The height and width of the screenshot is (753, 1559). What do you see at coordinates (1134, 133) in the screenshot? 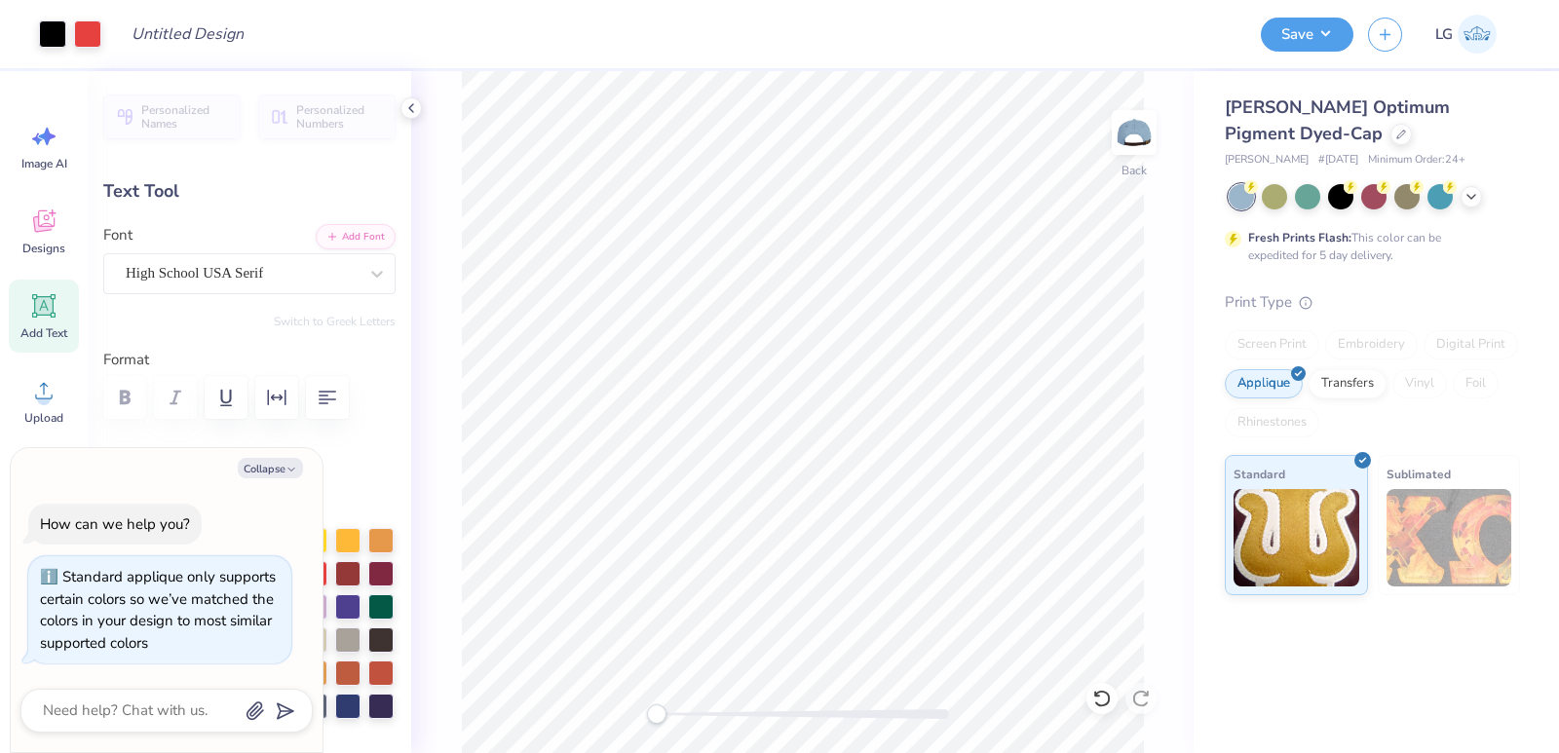
I see `img: Back` at bounding box center [1134, 133].